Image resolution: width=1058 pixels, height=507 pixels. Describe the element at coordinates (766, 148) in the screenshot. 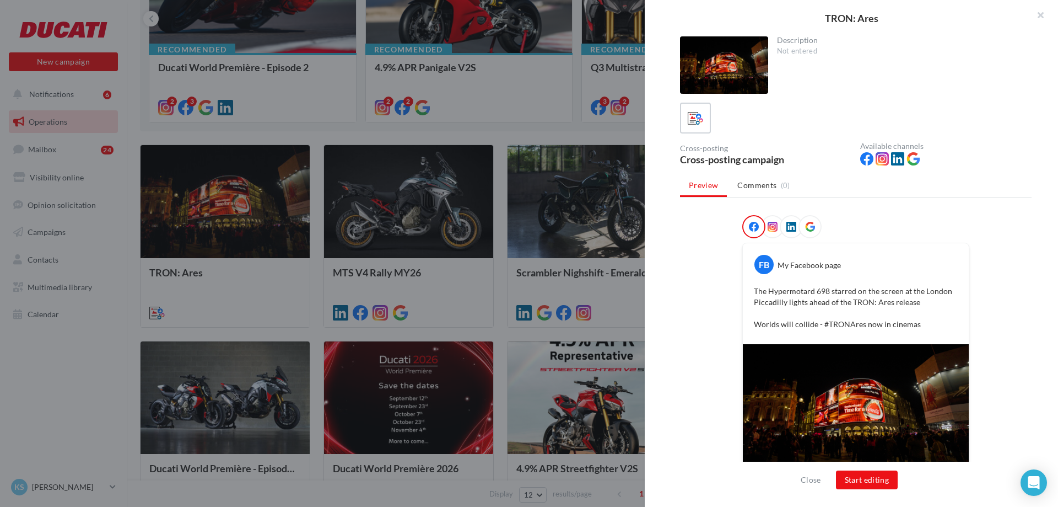

I see `div: Cross-posting` at that location.